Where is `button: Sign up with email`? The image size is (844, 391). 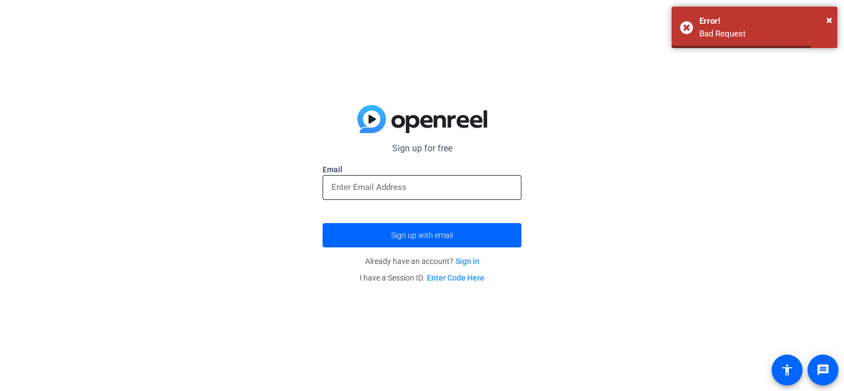
button: Sign up with email is located at coordinates (422, 235).